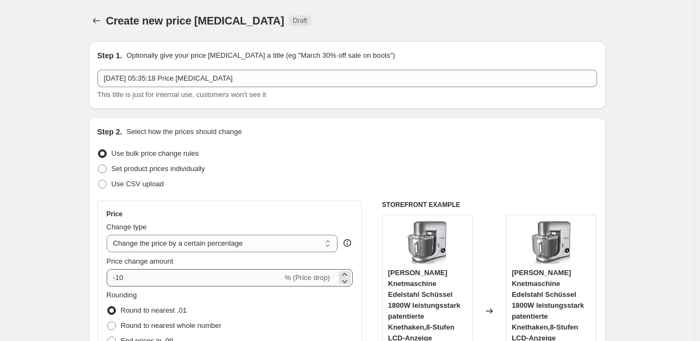 The width and height of the screenshot is (700, 341). I want to click on span: Use CSV upload, so click(138, 184).